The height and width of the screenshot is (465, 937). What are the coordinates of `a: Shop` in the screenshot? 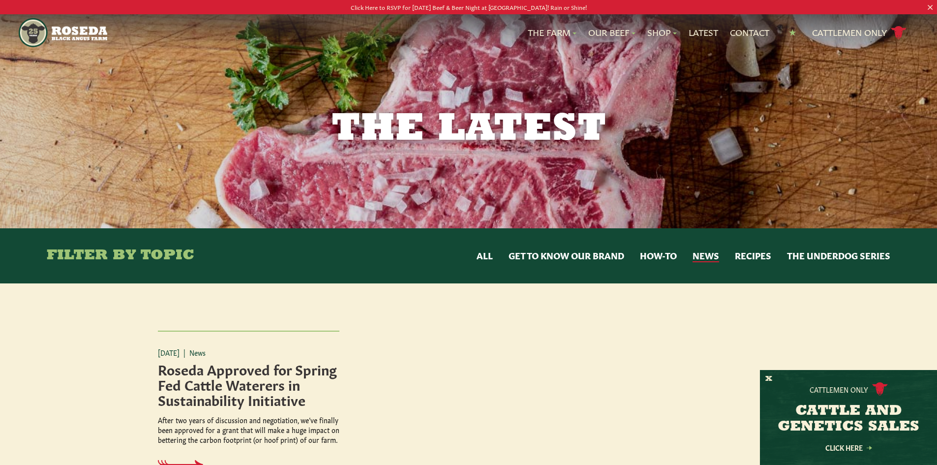 It's located at (662, 32).